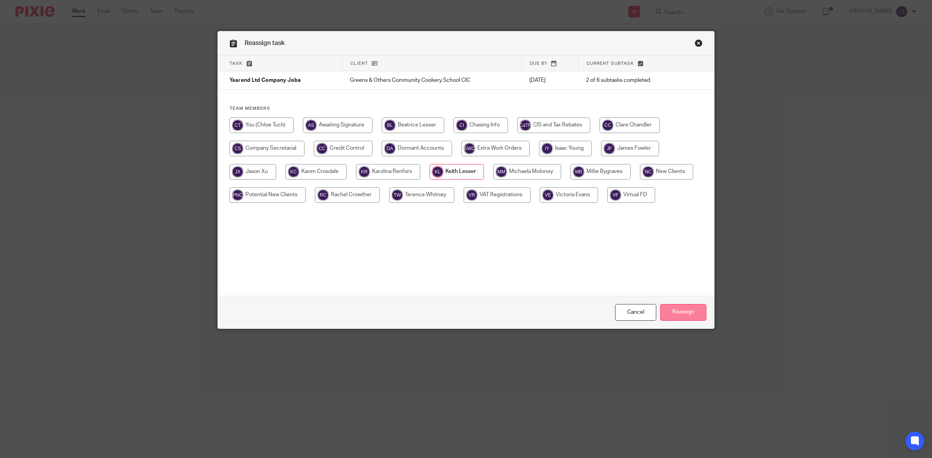 The height and width of the screenshot is (458, 932). I want to click on span: Client, so click(359, 63).